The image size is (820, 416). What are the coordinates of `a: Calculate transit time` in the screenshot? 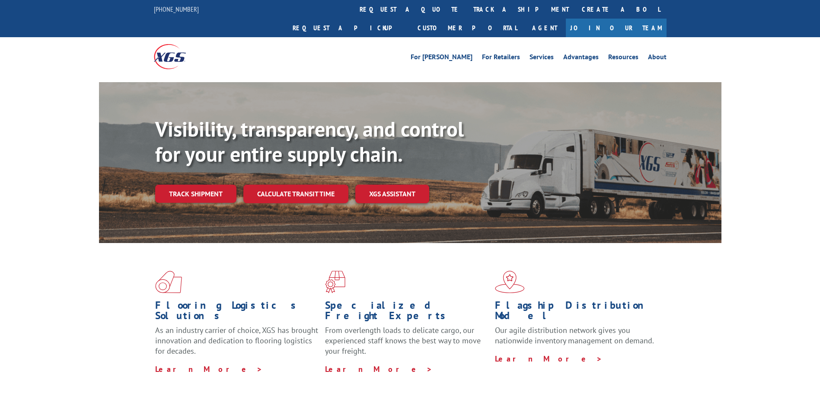 It's located at (296, 194).